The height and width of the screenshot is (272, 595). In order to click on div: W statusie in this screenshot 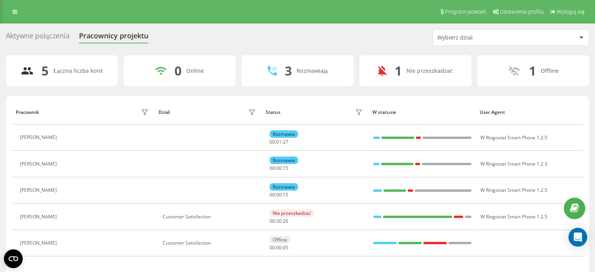, I will do `click(422, 112)`.